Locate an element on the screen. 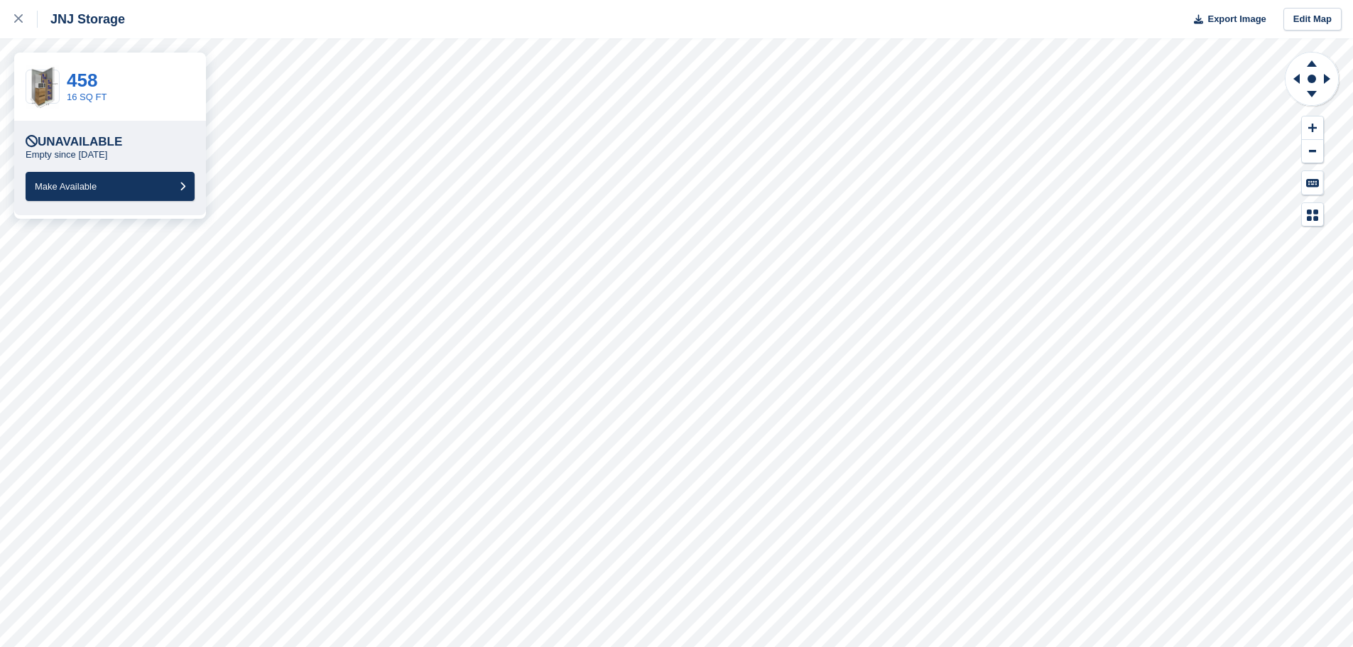 The height and width of the screenshot is (647, 1353). a: 458 is located at coordinates (82, 80).